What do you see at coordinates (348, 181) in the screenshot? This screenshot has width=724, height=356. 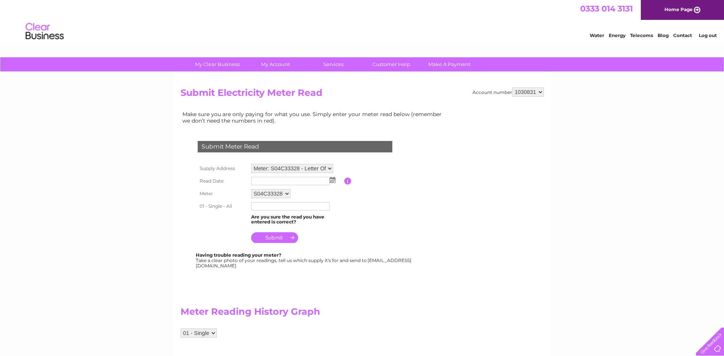 I see `input: Information` at bounding box center [348, 181].